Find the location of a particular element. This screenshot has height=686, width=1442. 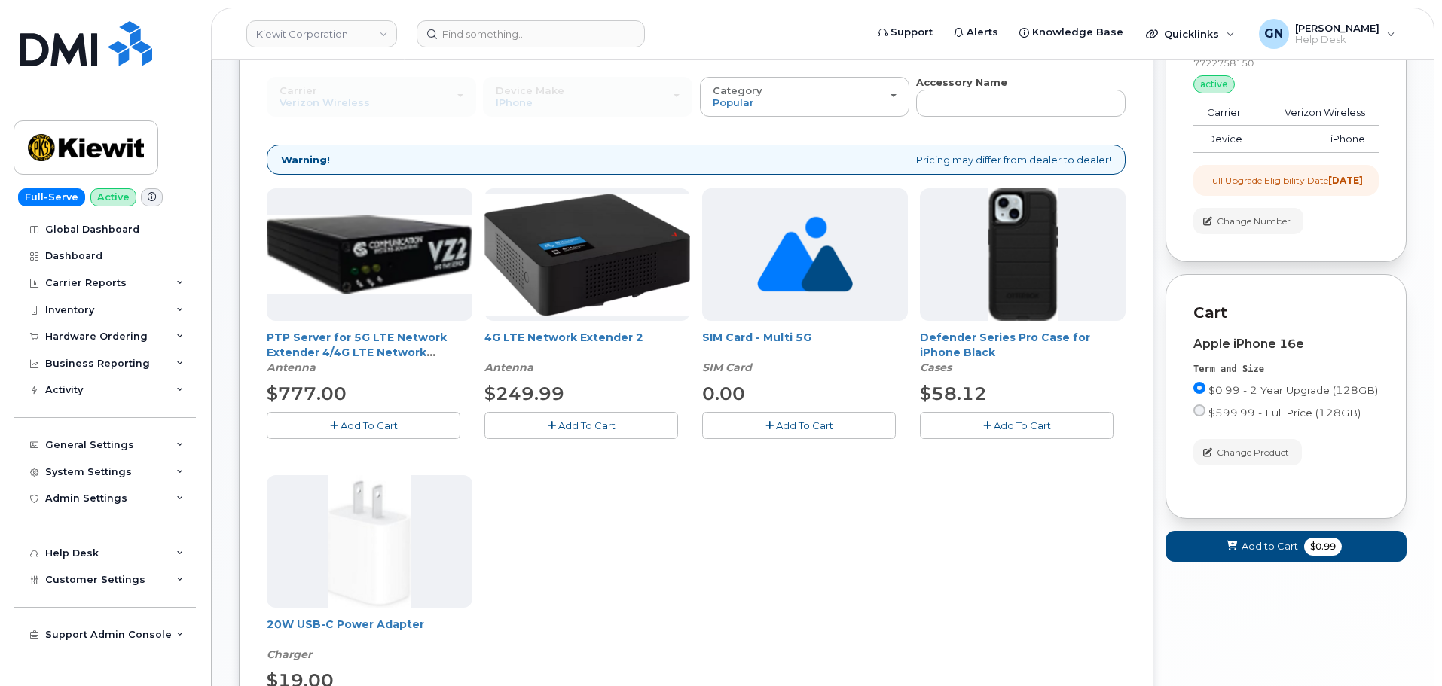

div: Pricing may differ from dealer to dealer! is located at coordinates (696, 160).